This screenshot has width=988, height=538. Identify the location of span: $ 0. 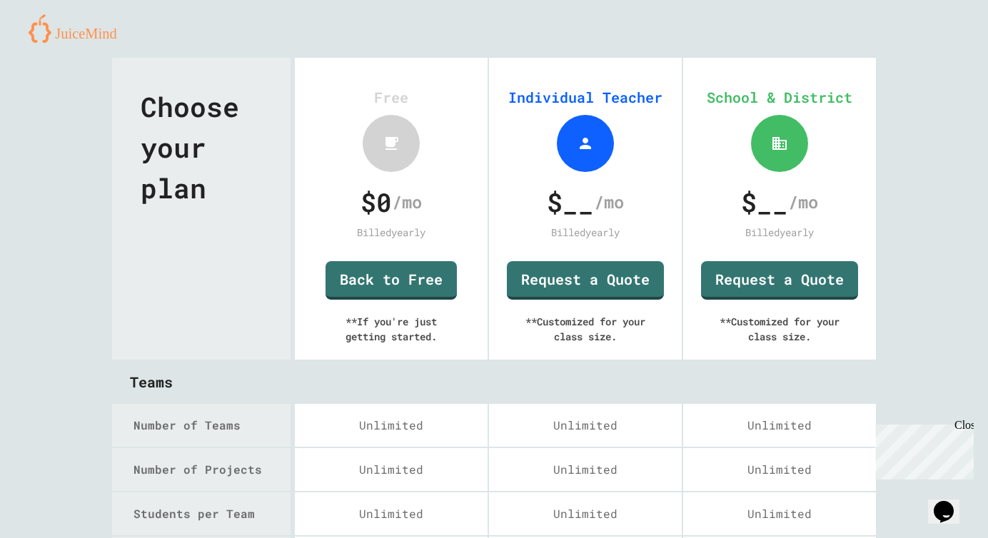
(376, 202).